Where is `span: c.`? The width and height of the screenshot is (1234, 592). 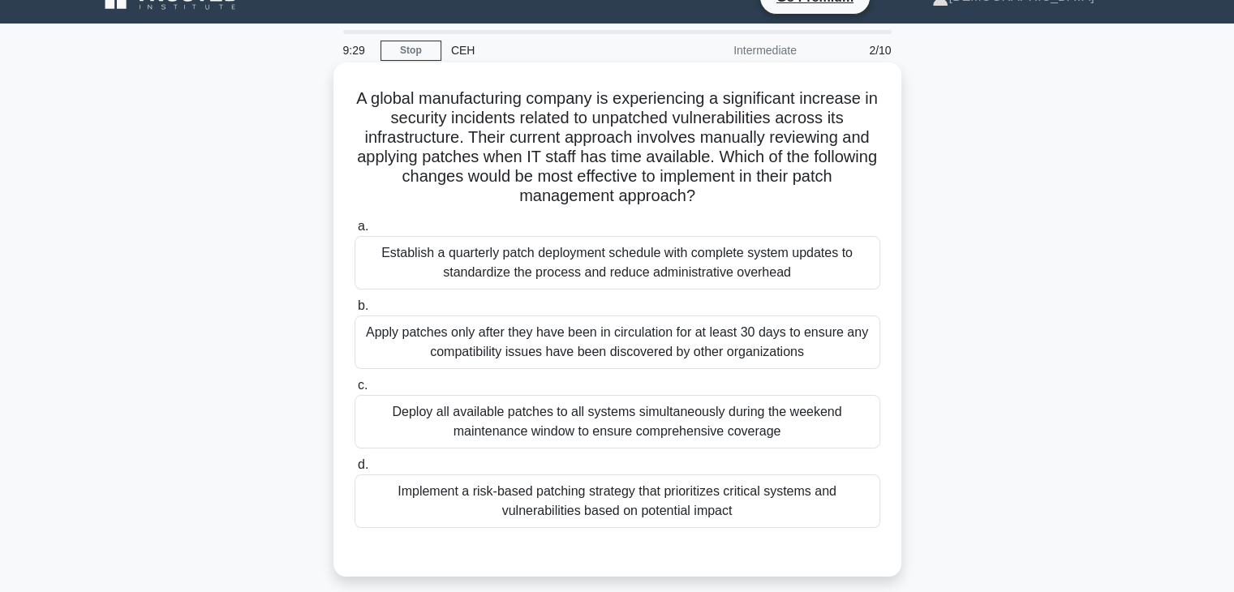
span: c. is located at coordinates (363, 385).